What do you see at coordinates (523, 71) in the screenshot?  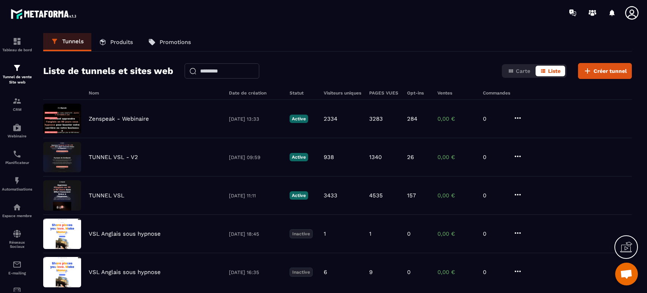 I see `span: Carte` at bounding box center [523, 71].